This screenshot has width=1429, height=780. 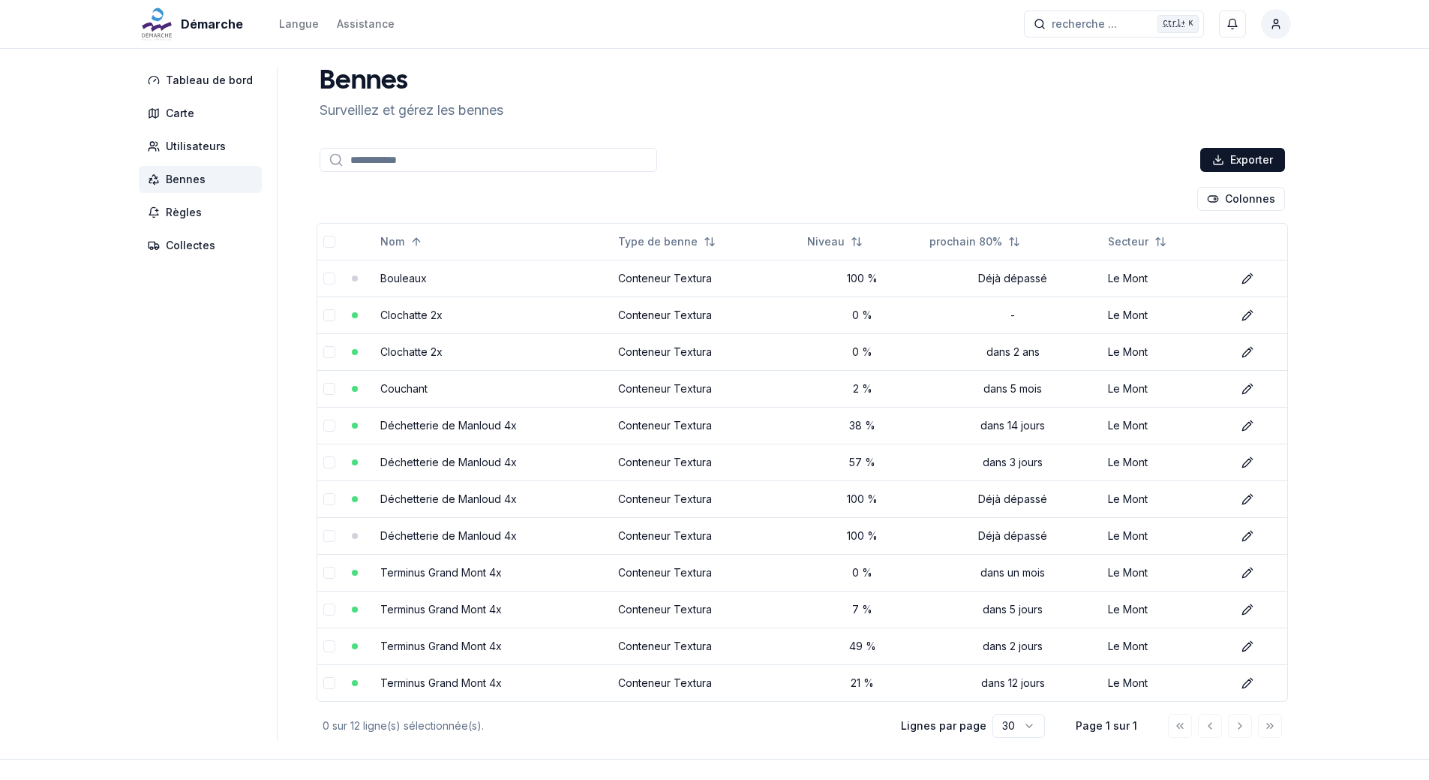 I want to click on button: select-all, so click(x=329, y=242).